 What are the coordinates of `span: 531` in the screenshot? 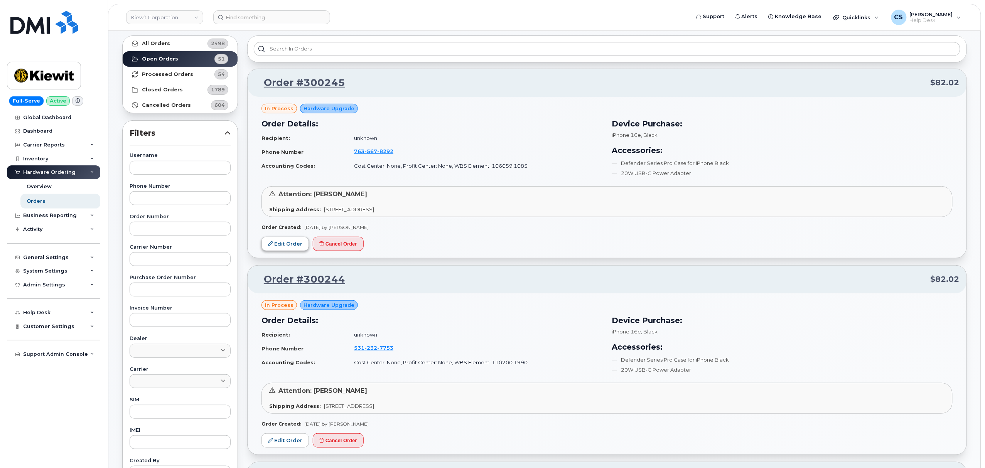 It's located at (374, 348).